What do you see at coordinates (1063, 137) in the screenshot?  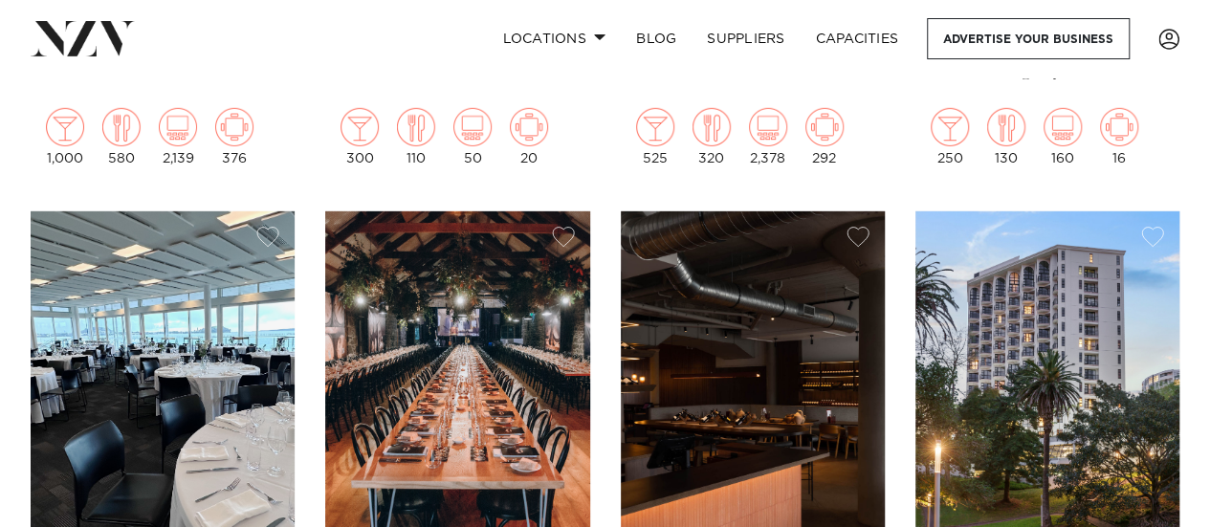 I see `div: 160` at bounding box center [1063, 137].